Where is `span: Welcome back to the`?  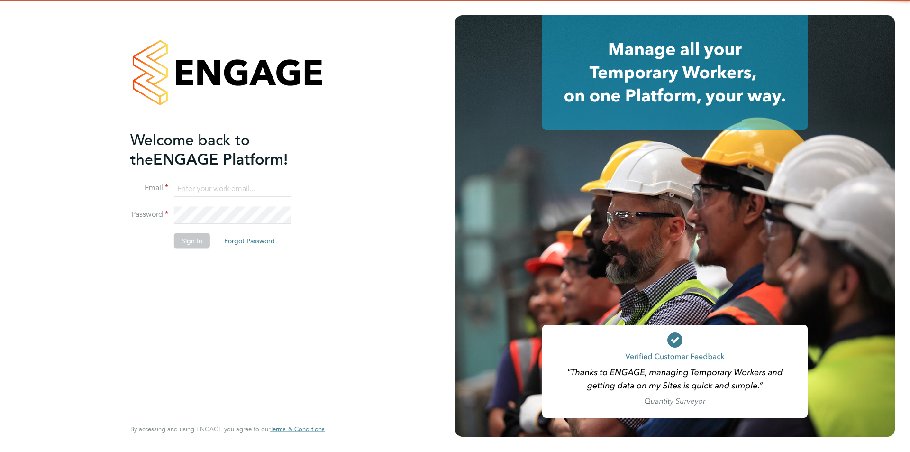 span: Welcome back to the is located at coordinates (190, 149).